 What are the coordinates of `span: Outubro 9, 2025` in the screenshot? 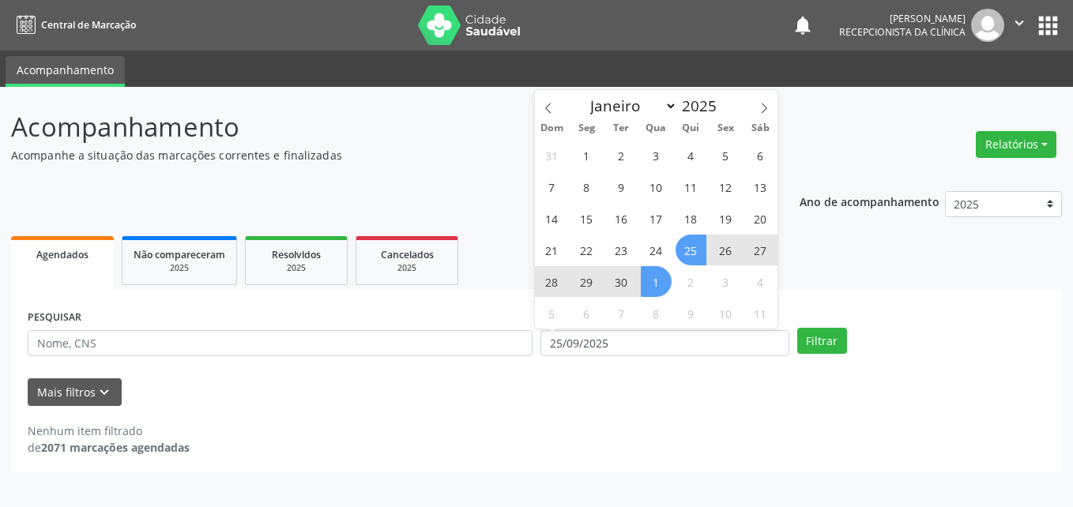 It's located at (691, 313).